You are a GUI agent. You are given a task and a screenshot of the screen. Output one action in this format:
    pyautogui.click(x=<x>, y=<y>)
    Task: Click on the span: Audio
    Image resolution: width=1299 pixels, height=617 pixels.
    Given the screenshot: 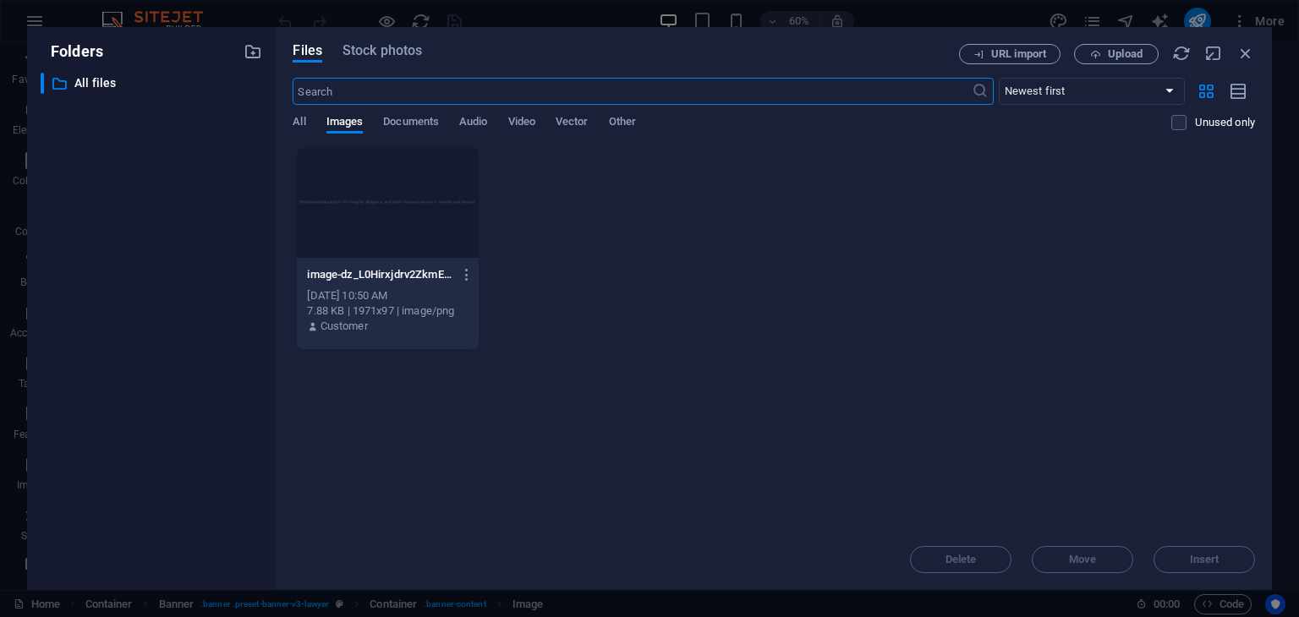 What is the action you would take?
    pyautogui.click(x=473, y=123)
    